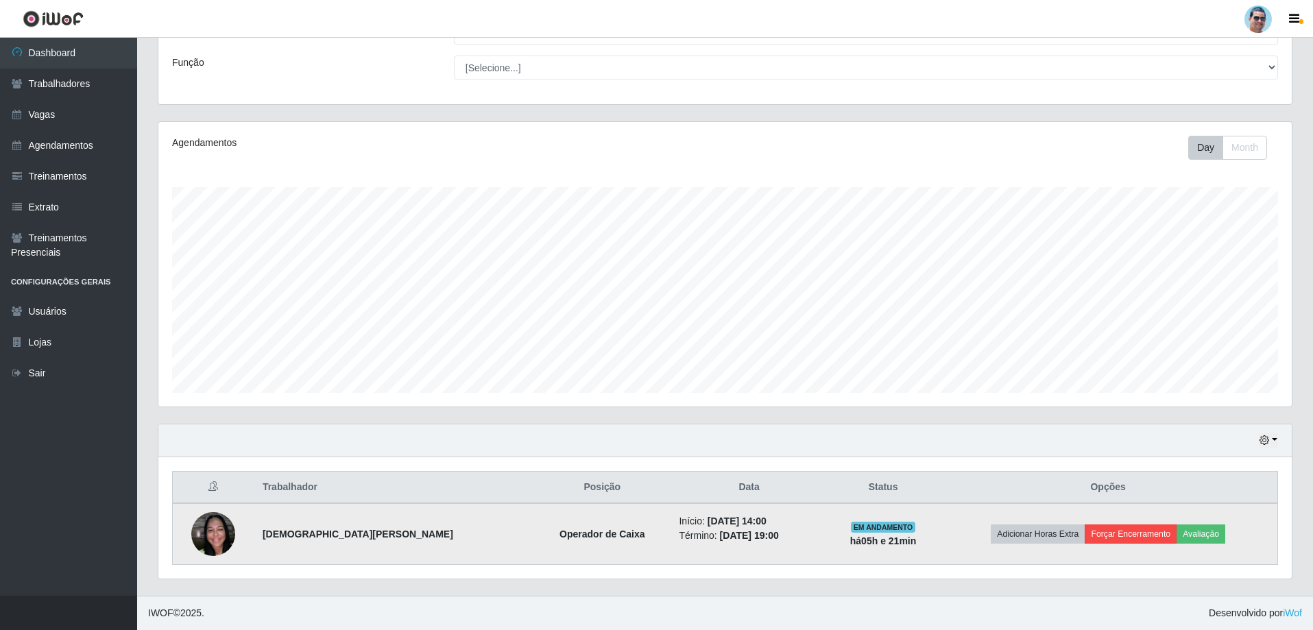 The height and width of the screenshot is (630, 1313). Describe the element at coordinates (394, 488) in the screenshot. I see `th: Trabalhador` at that location.